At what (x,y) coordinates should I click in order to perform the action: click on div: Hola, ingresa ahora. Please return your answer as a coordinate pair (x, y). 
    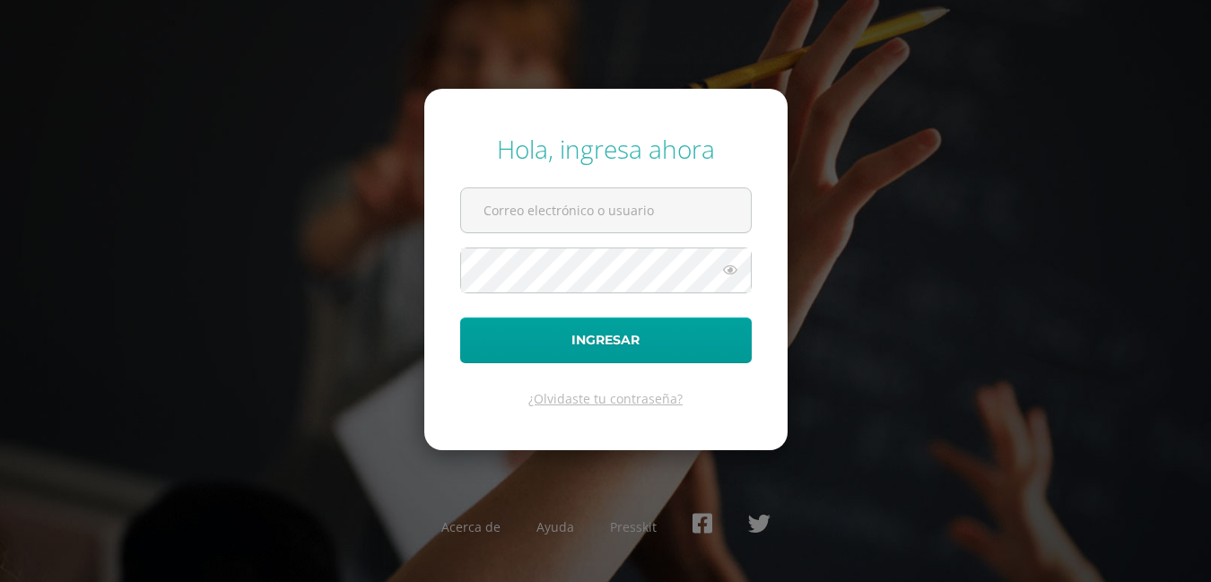
    Looking at the image, I should click on (605, 149).